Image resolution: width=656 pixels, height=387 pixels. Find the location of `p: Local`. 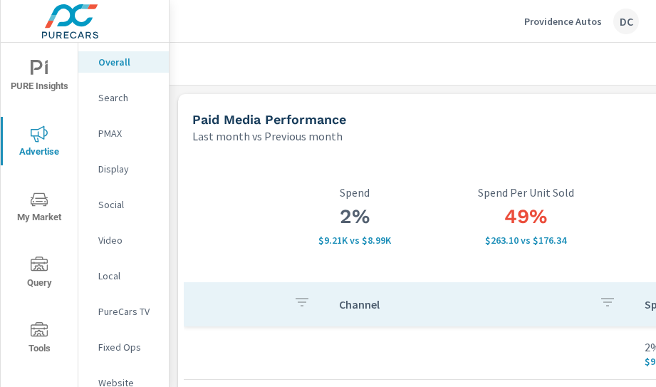

p: Local is located at coordinates (127, 276).